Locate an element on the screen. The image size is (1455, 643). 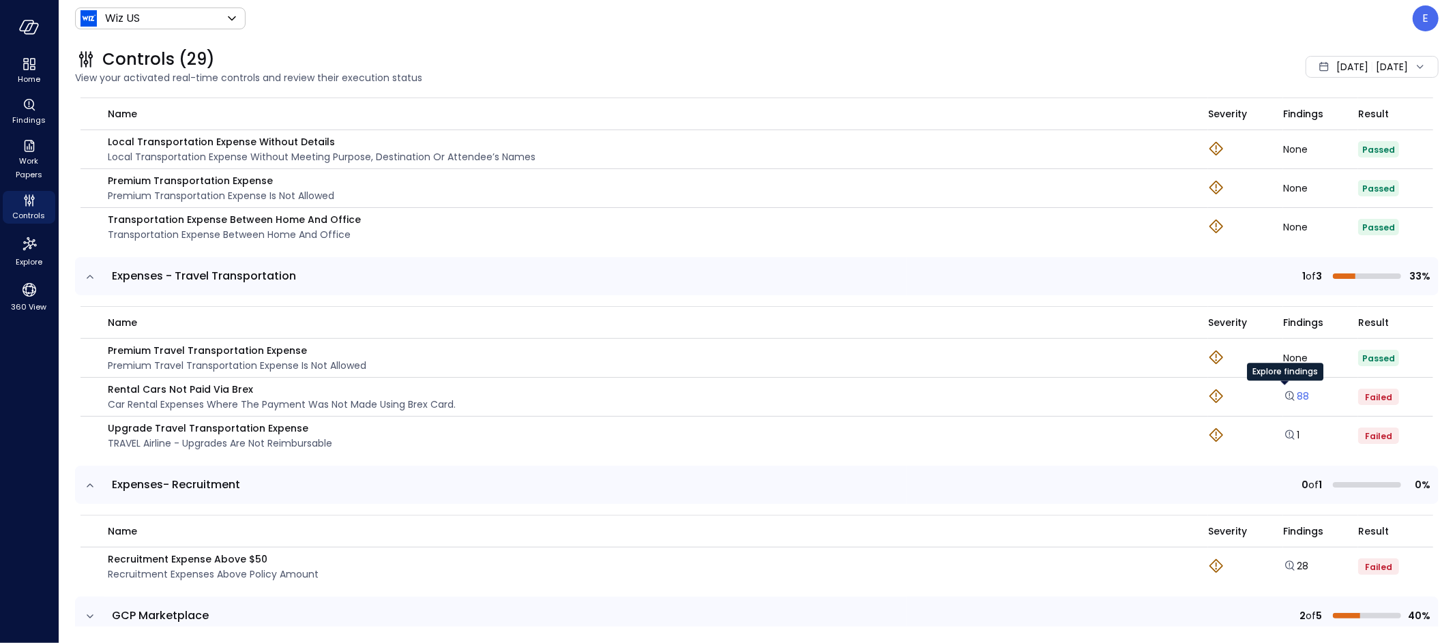
p: Recruitment expenses Above policy amount is located at coordinates (213, 574).